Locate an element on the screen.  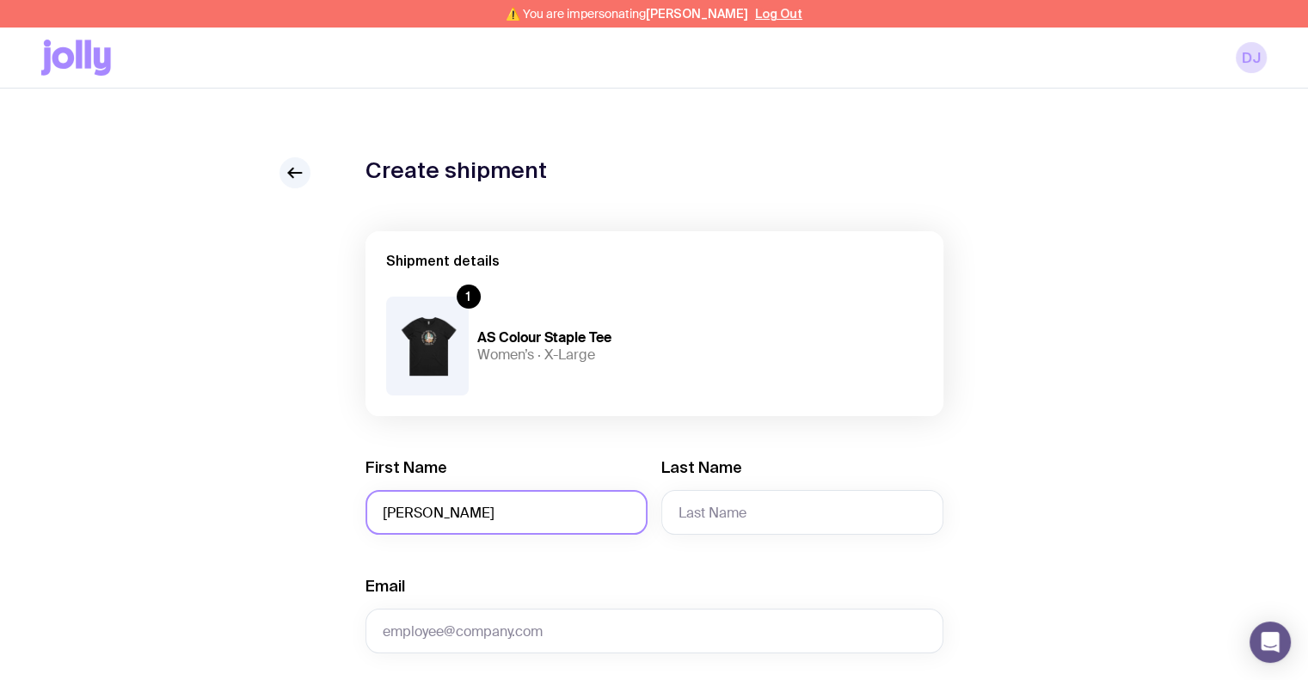
h1: Create shipment is located at coordinates (456, 170).